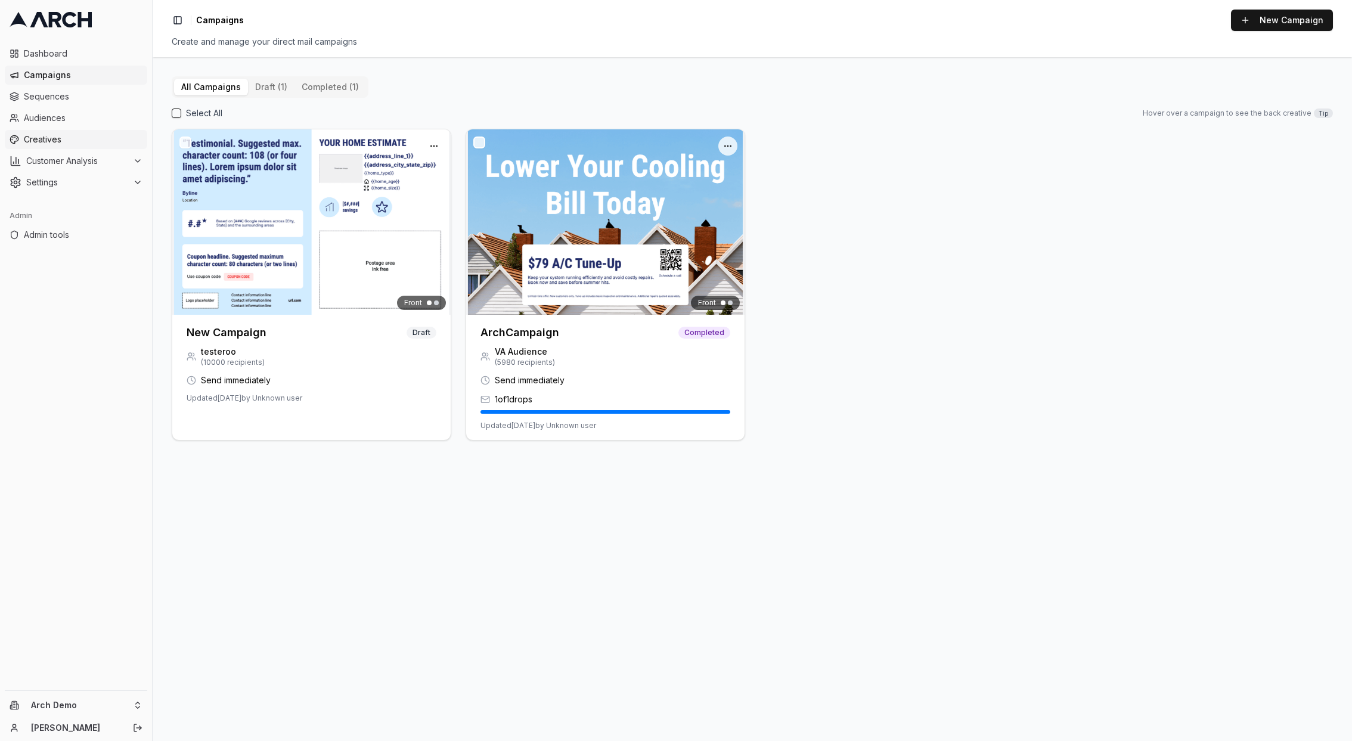 Image resolution: width=1352 pixels, height=741 pixels. What do you see at coordinates (220, 20) in the screenshot?
I see `nav: breadcrumb` at bounding box center [220, 20].